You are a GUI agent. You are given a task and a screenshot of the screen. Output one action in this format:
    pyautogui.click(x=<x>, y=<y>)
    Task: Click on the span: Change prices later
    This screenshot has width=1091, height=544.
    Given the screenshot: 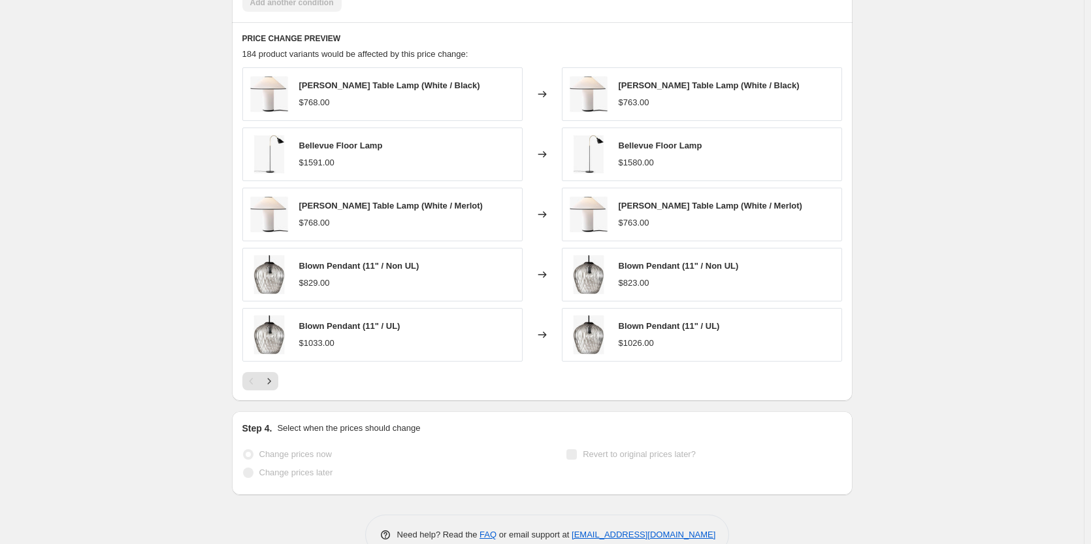 What is the action you would take?
    pyautogui.click(x=296, y=472)
    